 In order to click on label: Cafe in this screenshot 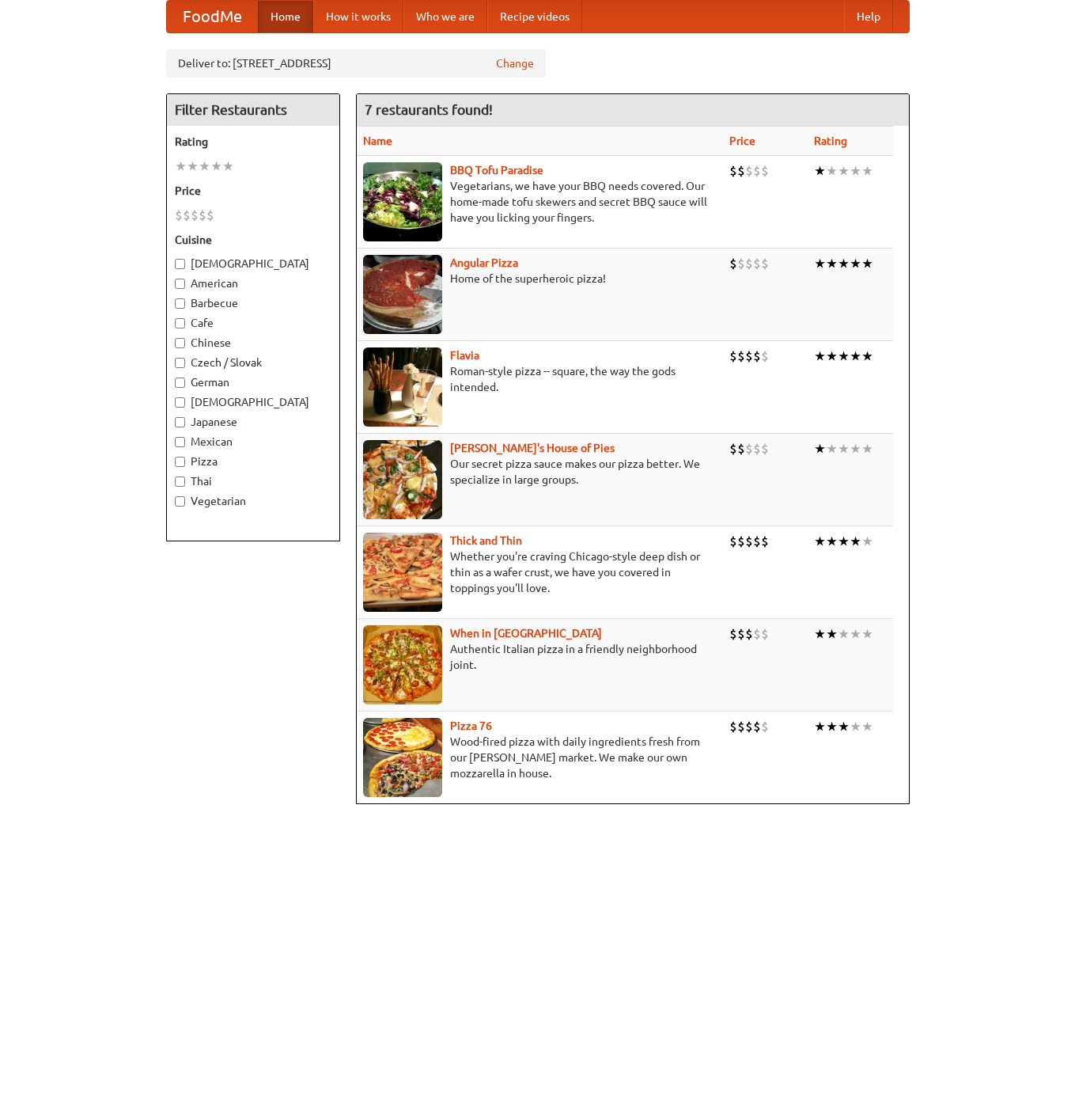, I will do `click(254, 323)`.